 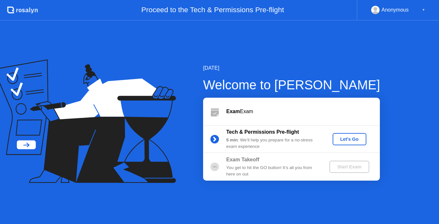 What do you see at coordinates (262, 132) in the screenshot?
I see `b: Tech & Permissions Pre-flight` at bounding box center [262, 132].